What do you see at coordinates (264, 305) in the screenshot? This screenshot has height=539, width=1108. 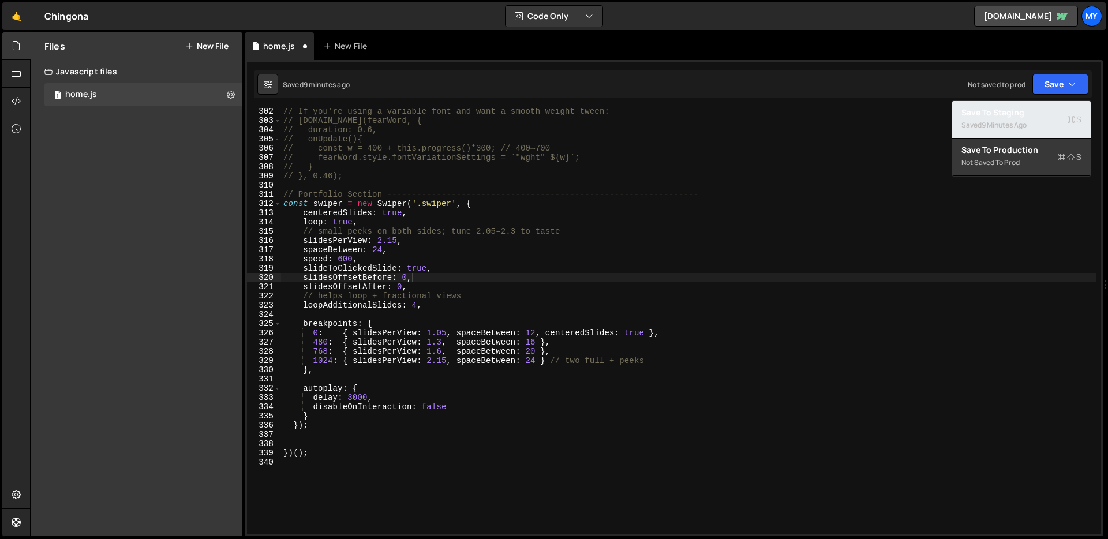 I see `div: 323` at bounding box center [264, 305].